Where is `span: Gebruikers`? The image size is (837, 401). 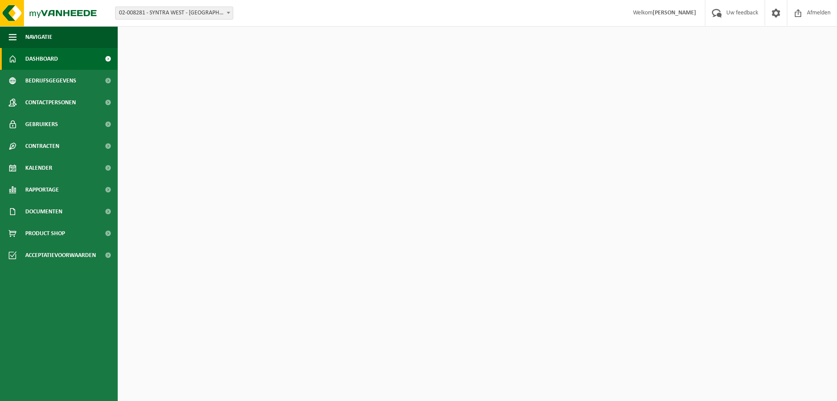 span: Gebruikers is located at coordinates (41, 124).